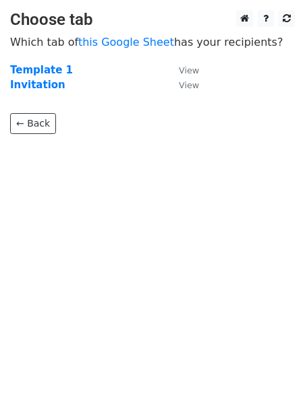 This screenshot has width=305, height=402. Describe the element at coordinates (38, 85) in the screenshot. I see `a: Invitation` at that location.